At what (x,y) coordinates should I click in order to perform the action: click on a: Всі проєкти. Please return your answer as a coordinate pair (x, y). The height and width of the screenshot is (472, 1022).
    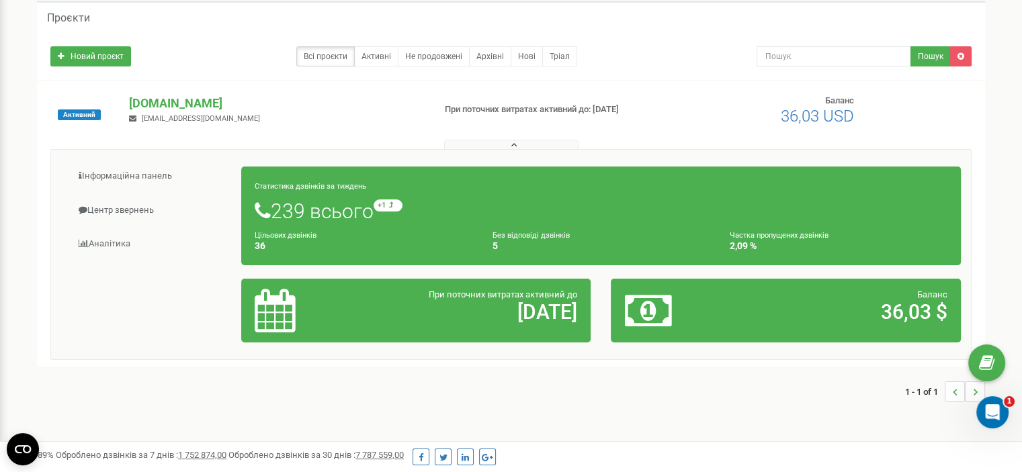
    Looking at the image, I should click on (325, 56).